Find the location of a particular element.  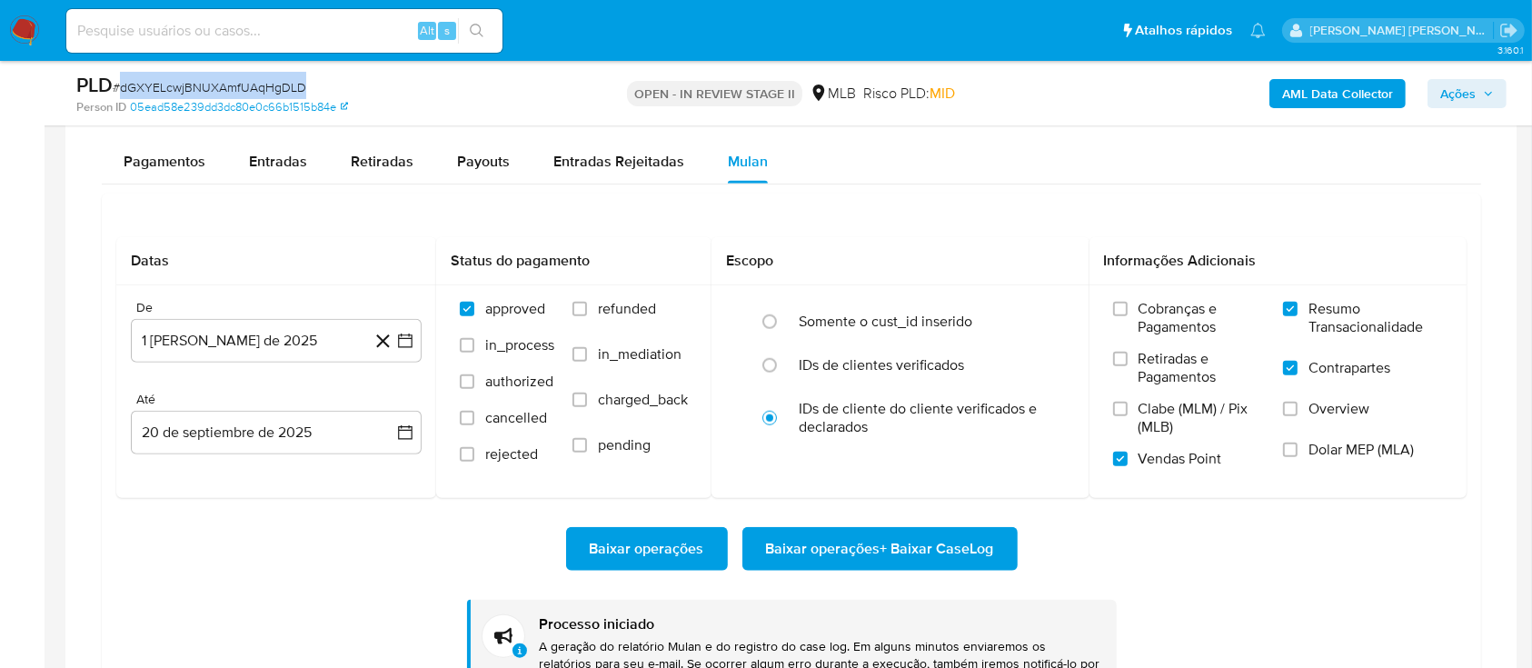

a: Notificações is located at coordinates (1258, 30).